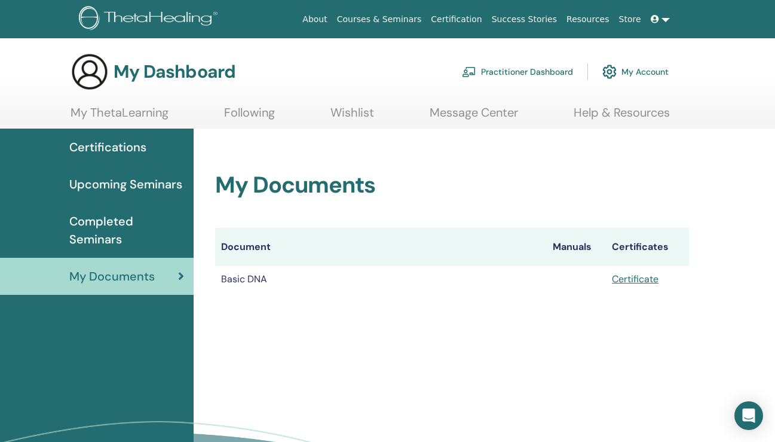  What do you see at coordinates (518, 72) in the screenshot?
I see `a: Practitioner Dashboard` at bounding box center [518, 72].